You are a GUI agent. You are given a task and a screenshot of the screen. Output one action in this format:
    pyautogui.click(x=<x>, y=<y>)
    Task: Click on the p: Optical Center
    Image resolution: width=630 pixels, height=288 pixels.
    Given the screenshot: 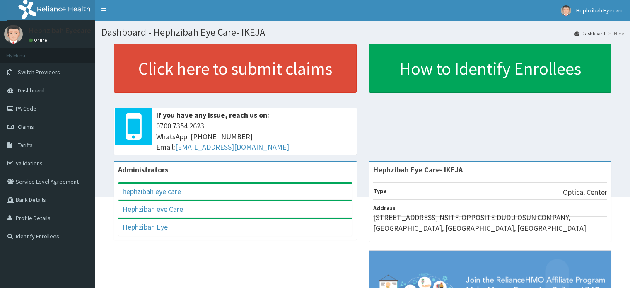 What is the action you would take?
    pyautogui.click(x=585, y=192)
    